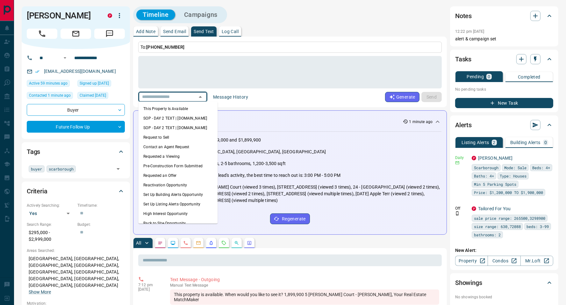 Image resolution: width=566 pixels, height=305 pixels. I want to click on li: This Property Is Available, so click(178, 109).